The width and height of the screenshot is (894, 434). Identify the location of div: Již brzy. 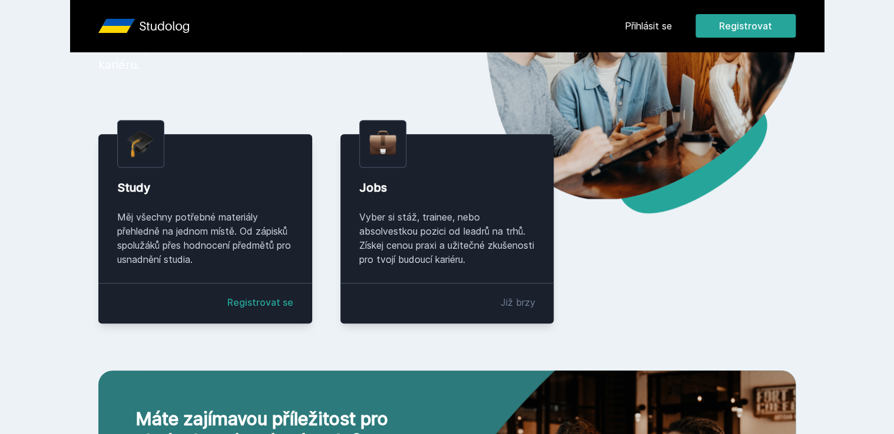
(517, 303).